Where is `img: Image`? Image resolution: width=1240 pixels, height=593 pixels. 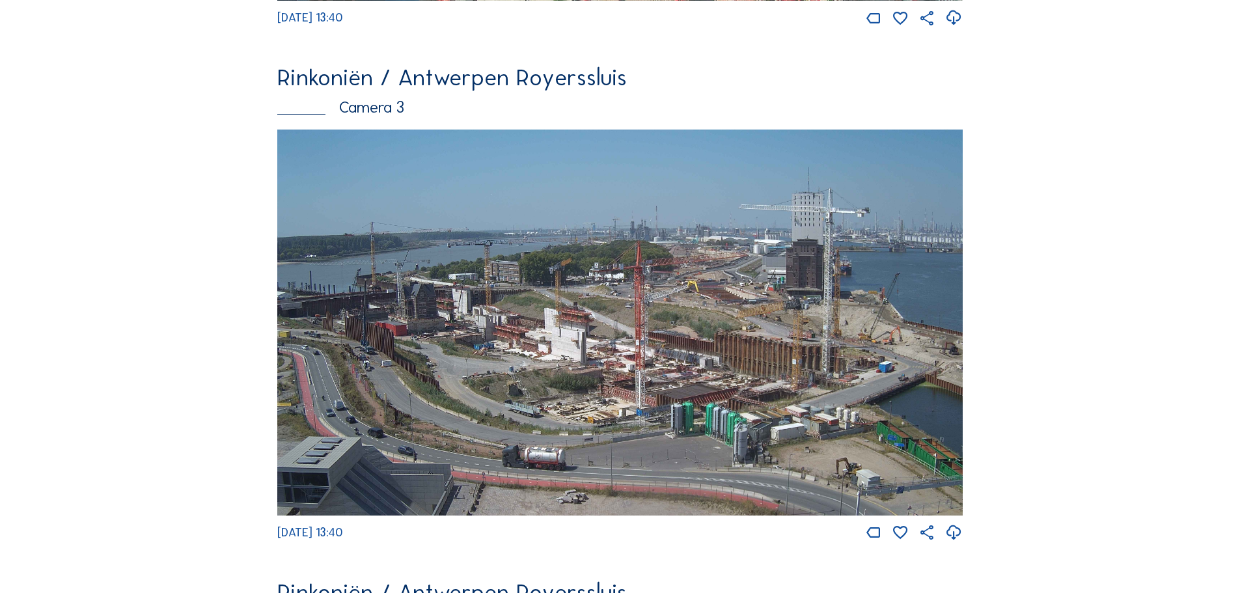 img: Image is located at coordinates (619, 322).